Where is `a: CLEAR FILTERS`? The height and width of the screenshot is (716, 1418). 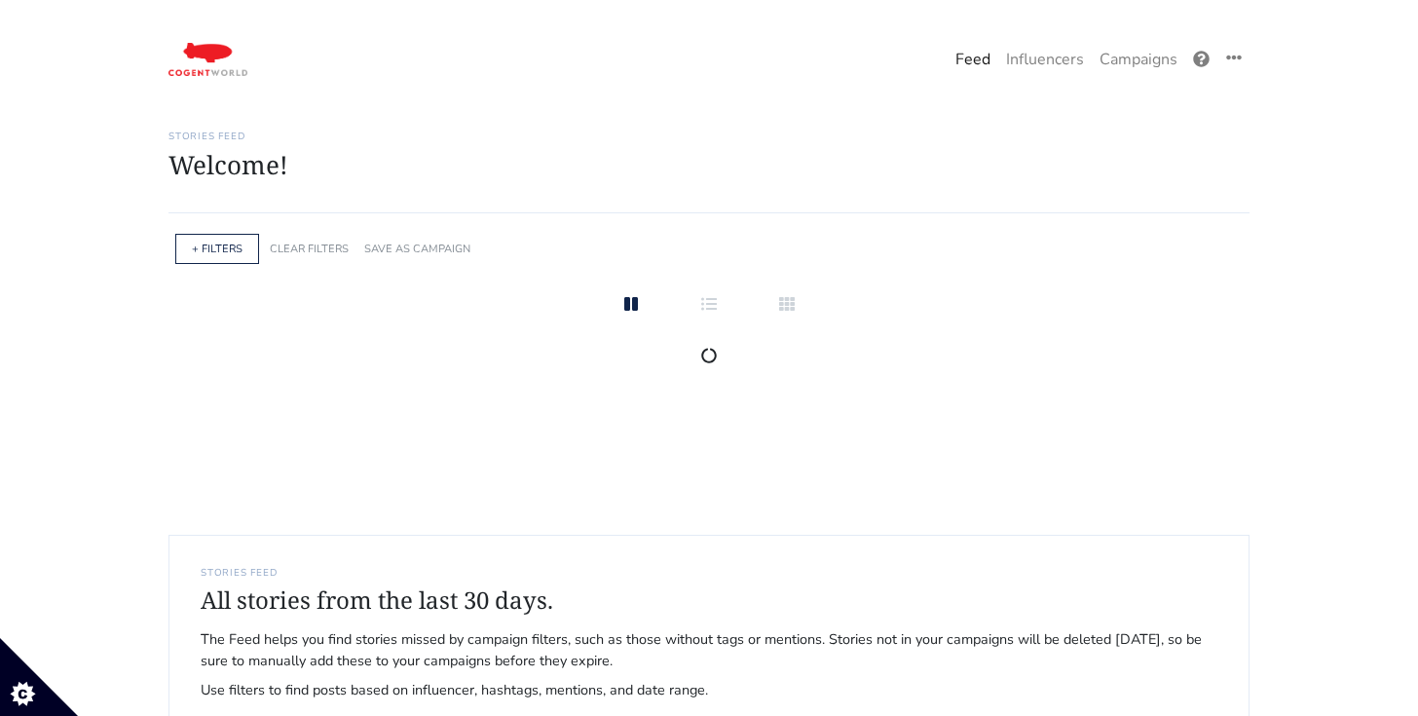
a: CLEAR FILTERS is located at coordinates (309, 248).